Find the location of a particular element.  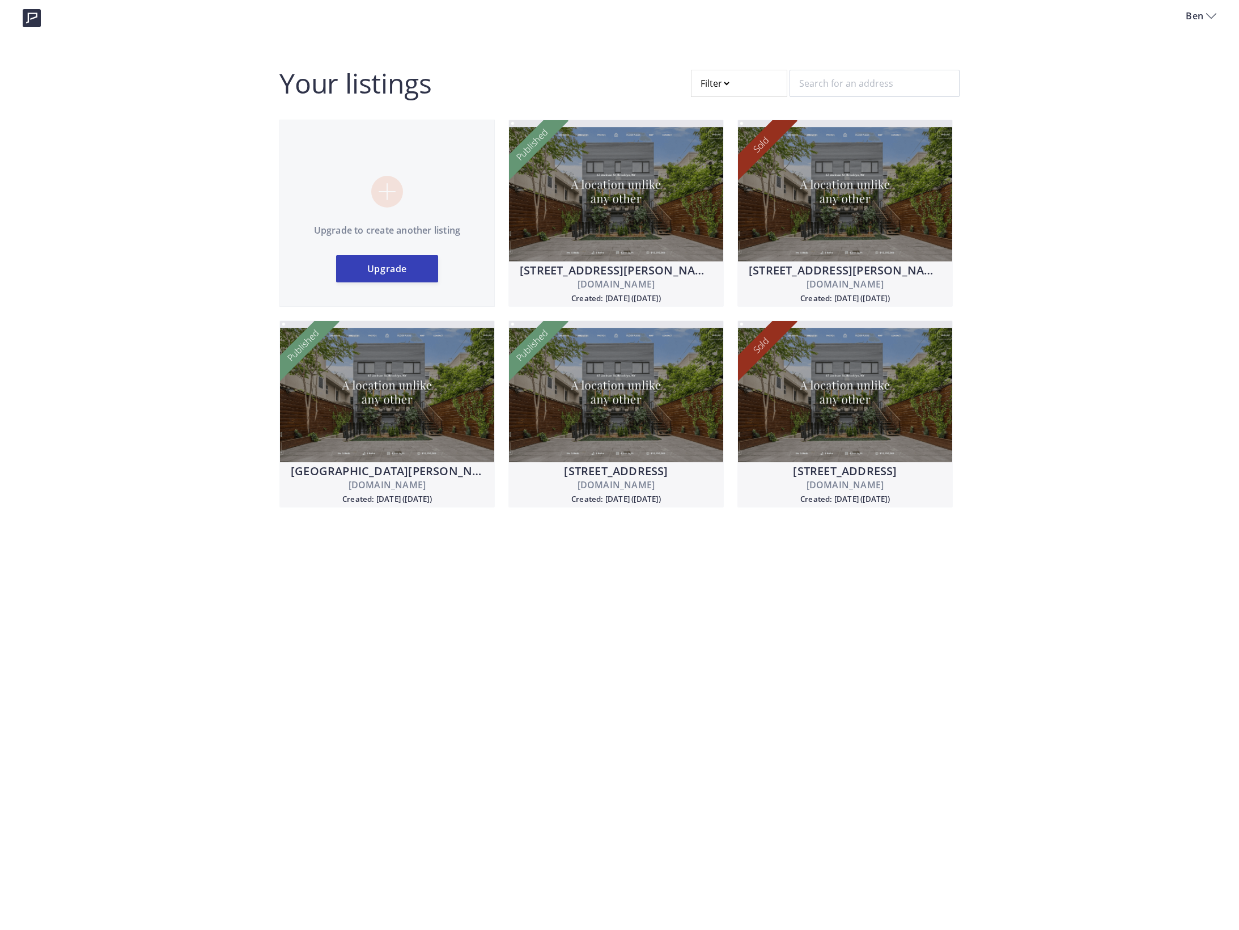

input: Search for an address is located at coordinates (875, 83).